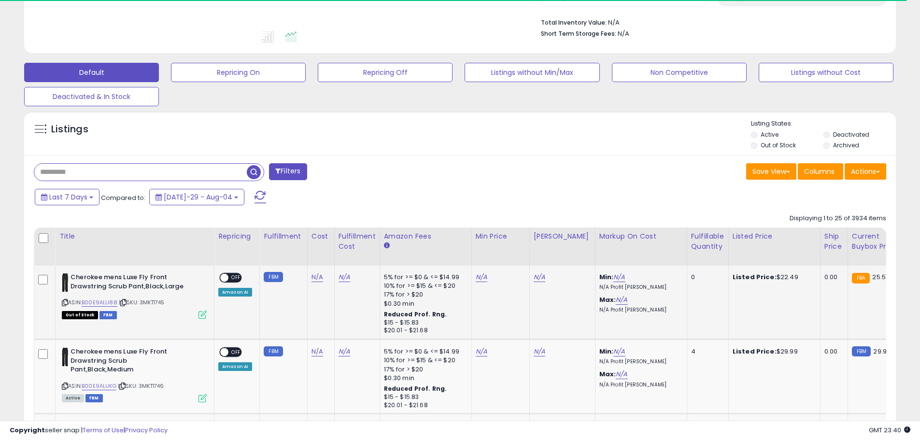  What do you see at coordinates (847, 145) in the screenshot?
I see `label: Archived` at bounding box center [847, 145].